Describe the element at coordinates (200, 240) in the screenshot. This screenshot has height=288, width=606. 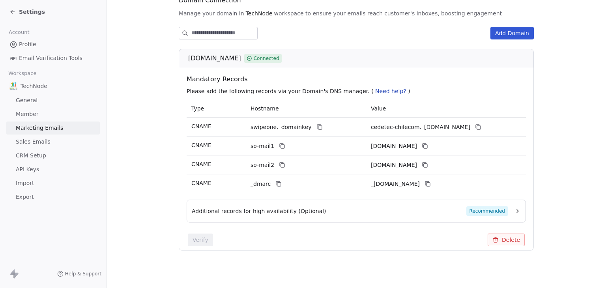
I see `button: Verify` at that location.